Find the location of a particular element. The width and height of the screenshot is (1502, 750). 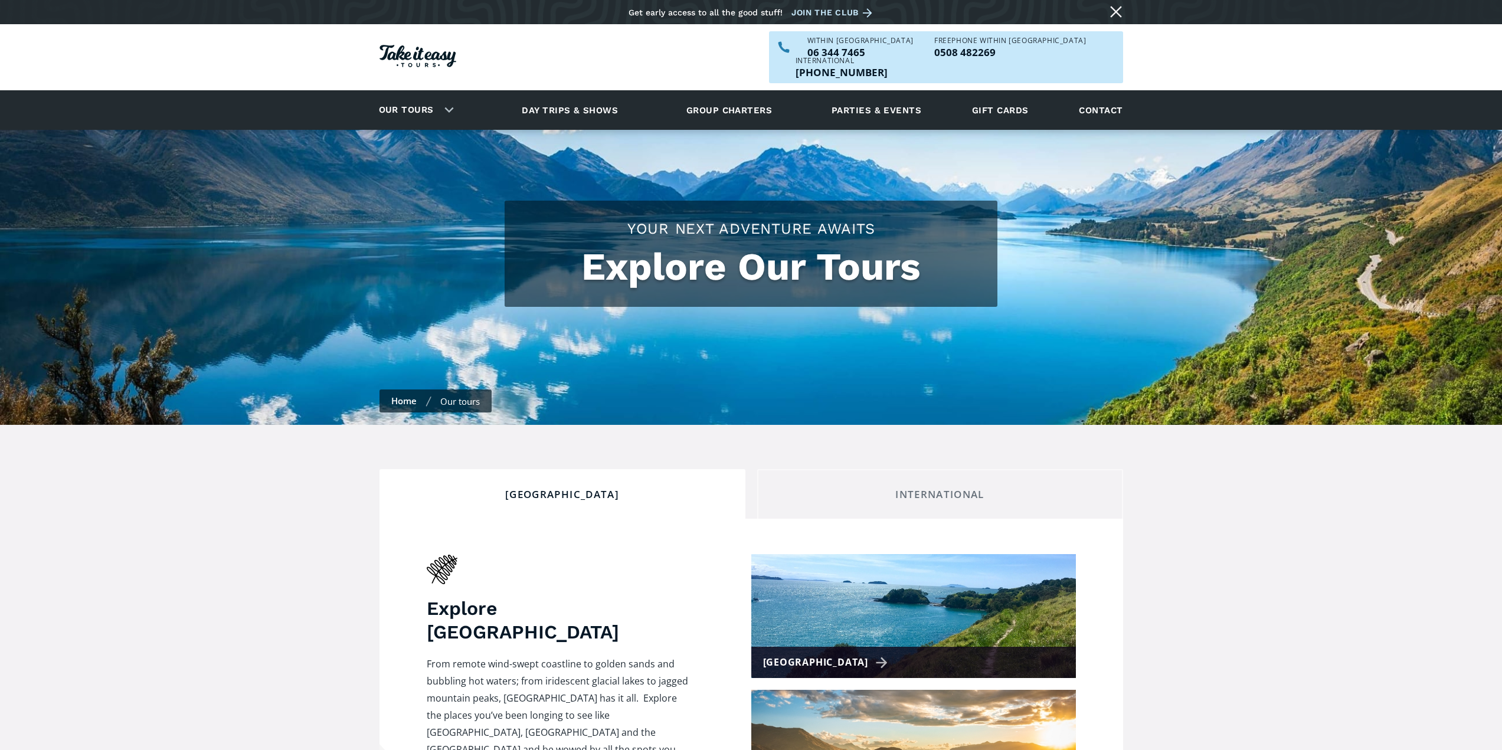

a: Group charters is located at coordinates (729, 110).